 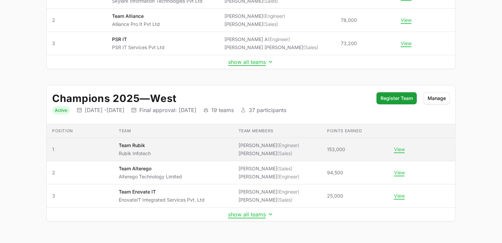 I want to click on span: 78,000, so click(x=349, y=20).